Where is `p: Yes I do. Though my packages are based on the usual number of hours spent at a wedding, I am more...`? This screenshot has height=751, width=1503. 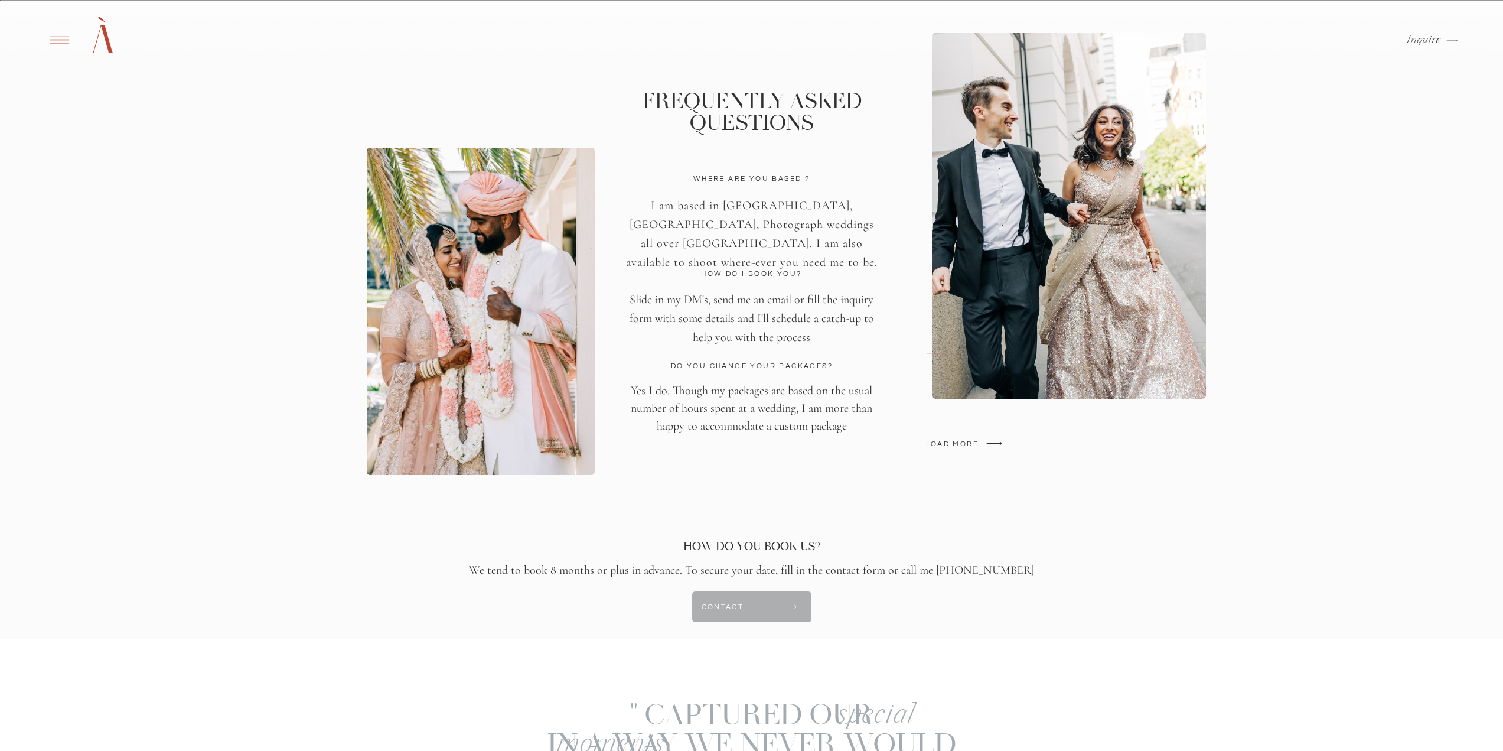
p: Yes I do. Though my packages are based on the usual number of hours spent at a wedding, I am more... is located at coordinates (752, 411).